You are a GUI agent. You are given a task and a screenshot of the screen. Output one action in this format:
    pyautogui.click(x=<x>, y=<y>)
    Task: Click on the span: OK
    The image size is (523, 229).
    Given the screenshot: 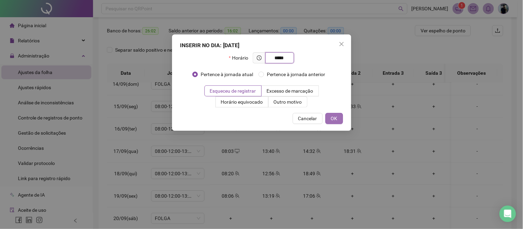 What is the action you would take?
    pyautogui.click(x=334, y=119)
    